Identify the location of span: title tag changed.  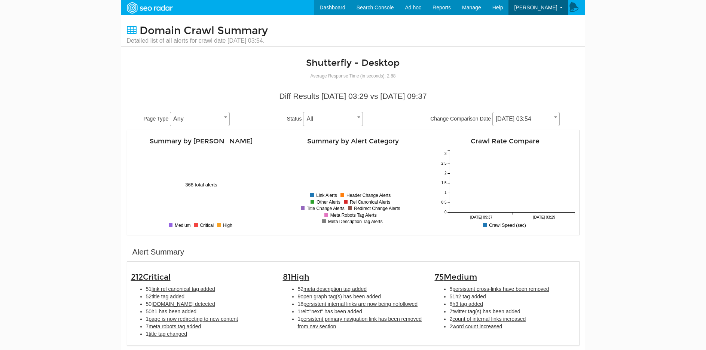
(168, 334).